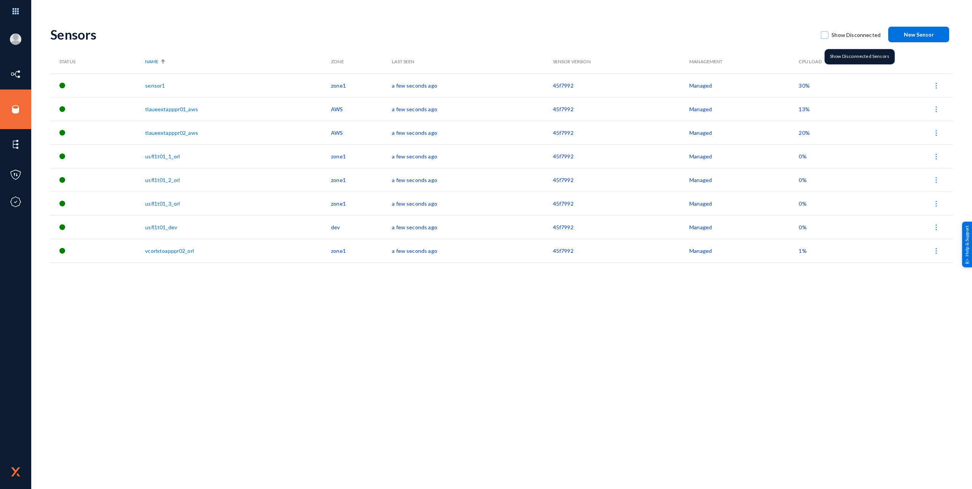 This screenshot has height=489, width=972. I want to click on button: New Sensor, so click(918, 34).